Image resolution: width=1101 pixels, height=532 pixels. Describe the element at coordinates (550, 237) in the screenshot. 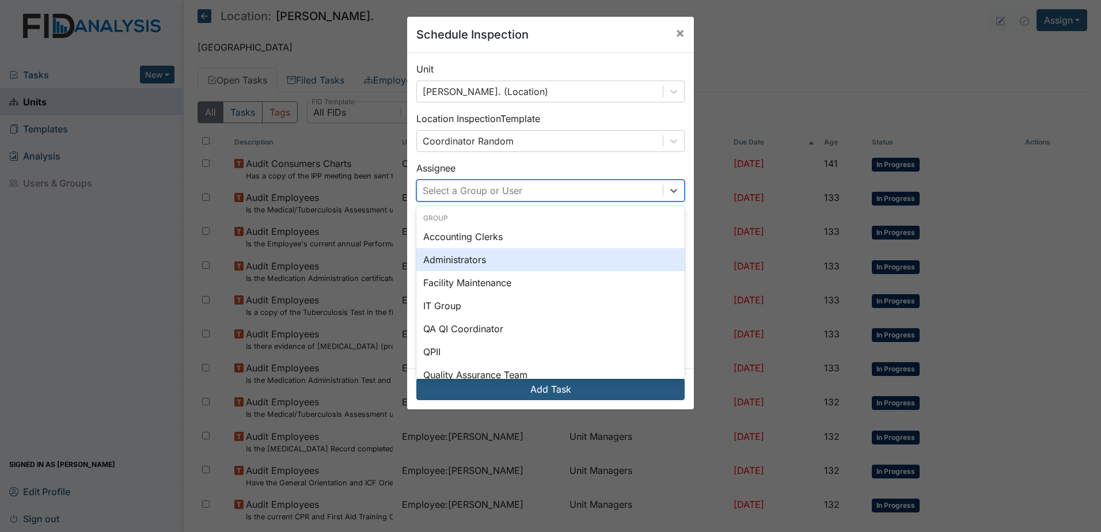

I see `div: Accounting Clerks` at that location.